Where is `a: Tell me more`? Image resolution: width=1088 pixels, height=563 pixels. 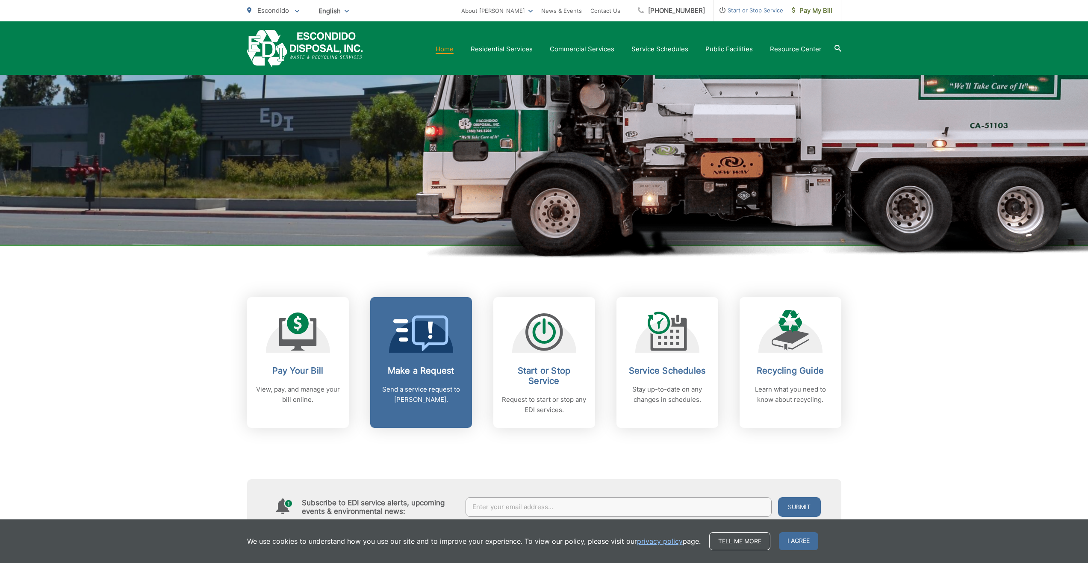 a: Tell me more is located at coordinates (739, 541).